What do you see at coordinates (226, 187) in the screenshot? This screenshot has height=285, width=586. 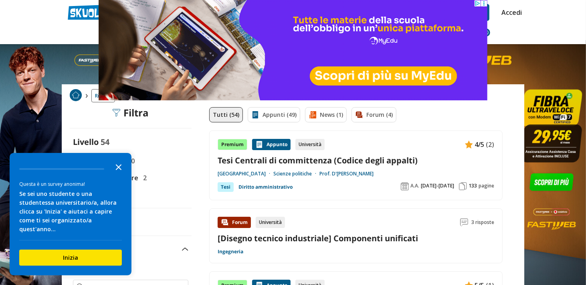 I see `div: Tesi` at bounding box center [226, 187].